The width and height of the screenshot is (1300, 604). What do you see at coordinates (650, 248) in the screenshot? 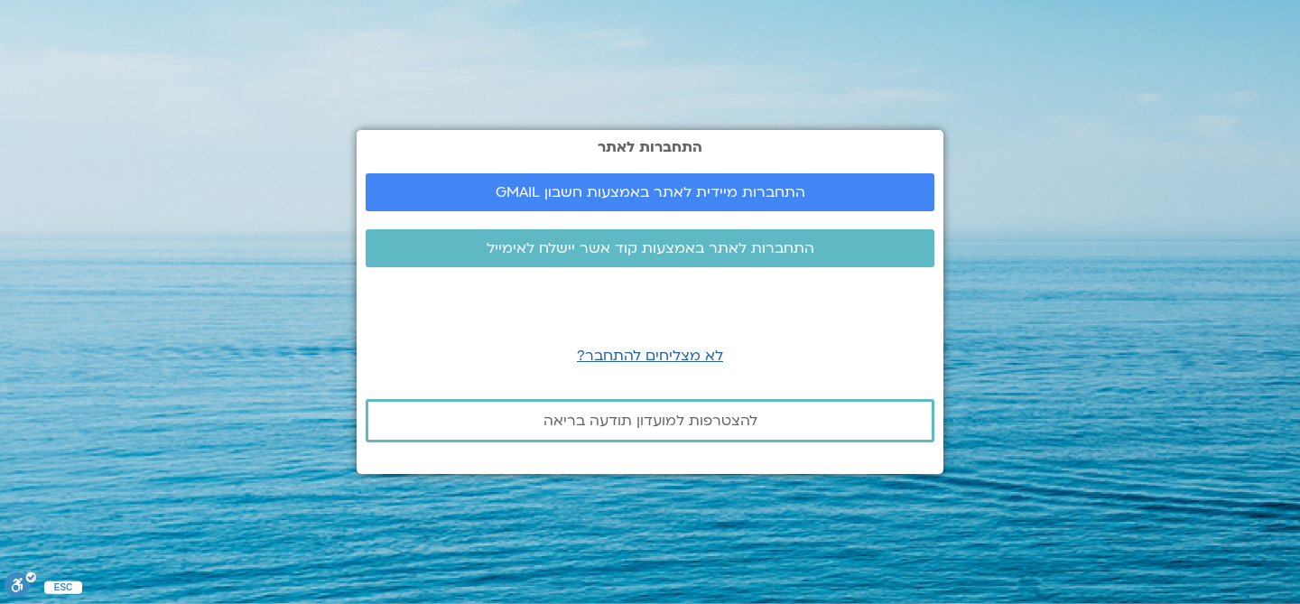
I see `a: התחברות לאתר באמצעות קוד אשר יישלח לאימייל` at bounding box center [650, 248].